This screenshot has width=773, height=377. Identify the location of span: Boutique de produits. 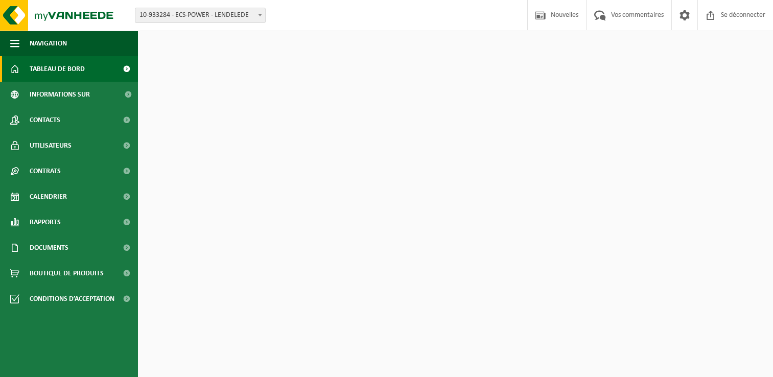
(66, 273).